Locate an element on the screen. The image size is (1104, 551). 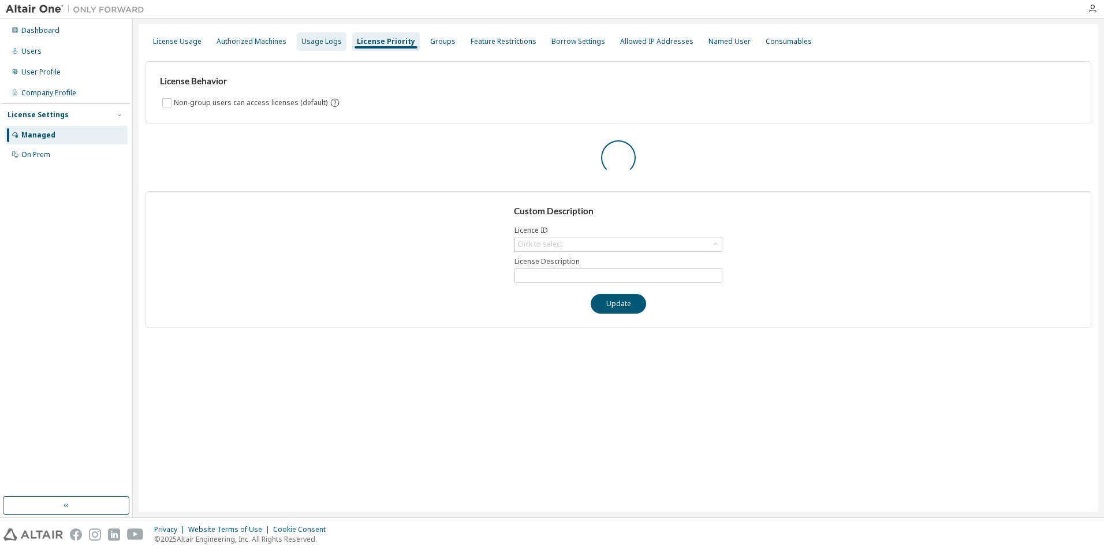
div: Authorized Machines is located at coordinates (251, 42).